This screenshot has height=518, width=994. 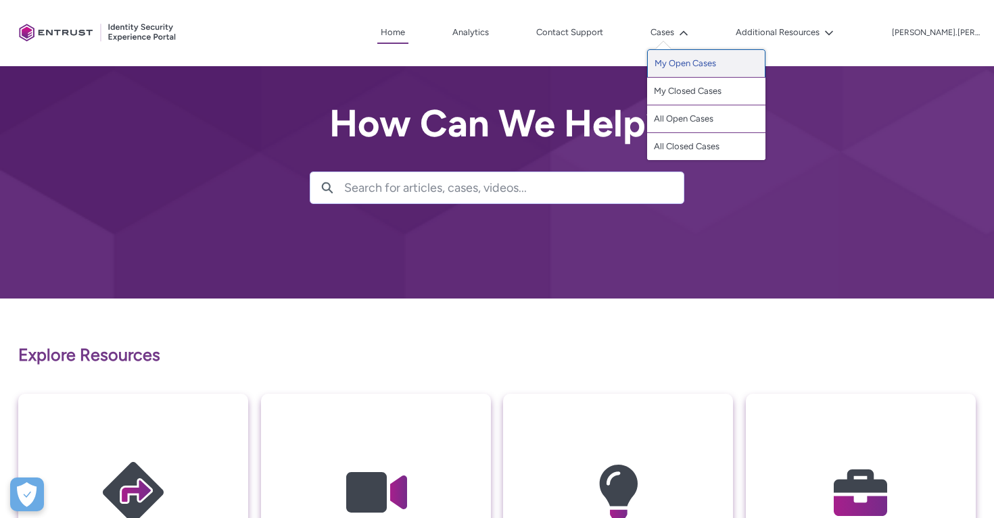 What do you see at coordinates (497, 356) in the screenshot?
I see `p: Explore Resources` at bounding box center [497, 356].